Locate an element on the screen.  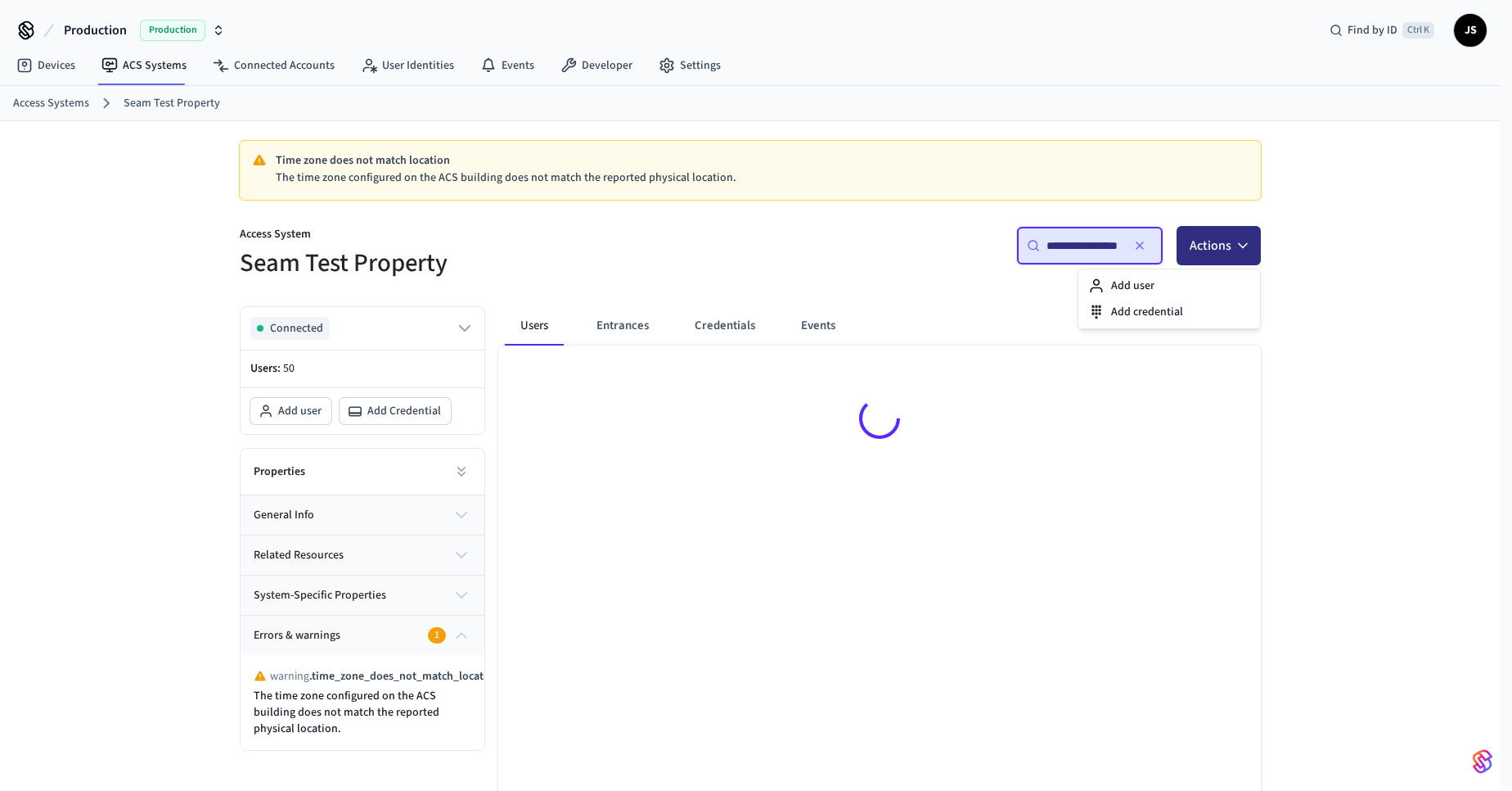
span: Add Credential is located at coordinates (404, 411).